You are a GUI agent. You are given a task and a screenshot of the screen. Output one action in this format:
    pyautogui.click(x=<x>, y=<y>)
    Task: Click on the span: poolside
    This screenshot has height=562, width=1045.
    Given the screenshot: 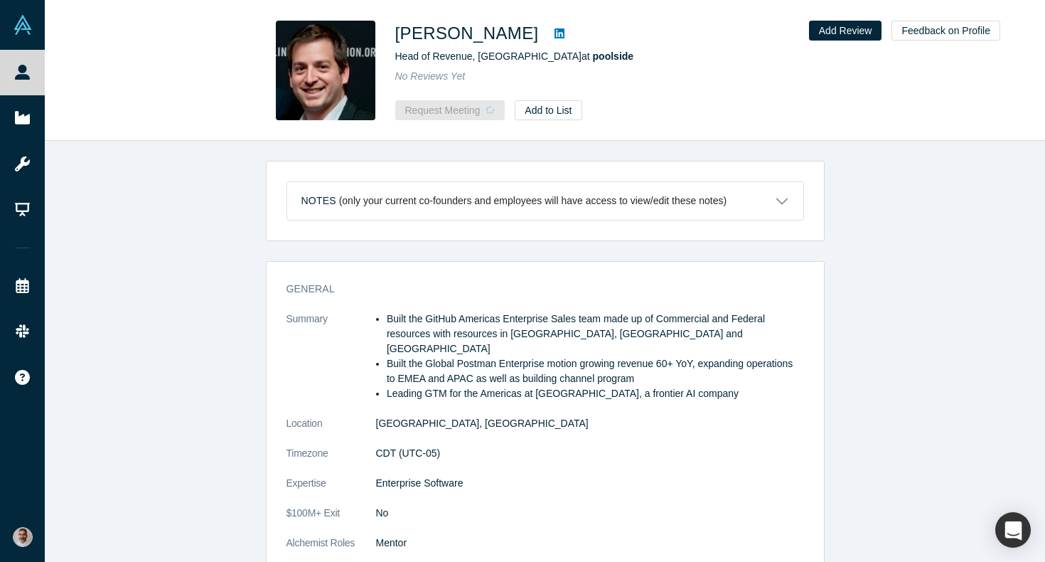 What is the action you would take?
    pyautogui.click(x=614, y=56)
    